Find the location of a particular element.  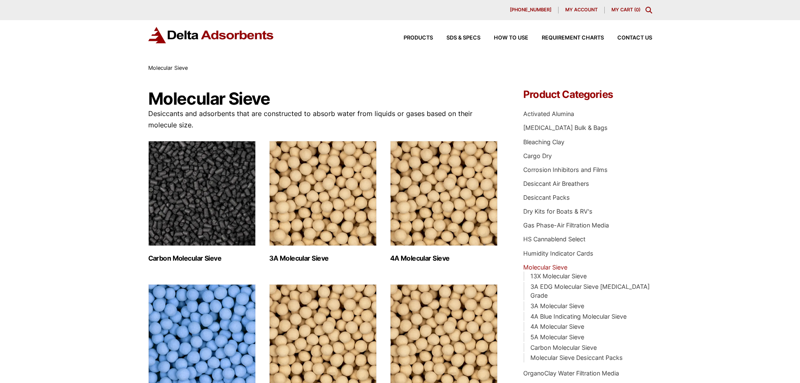

a: Dry Kits for Boats & RV's is located at coordinates (558, 211).